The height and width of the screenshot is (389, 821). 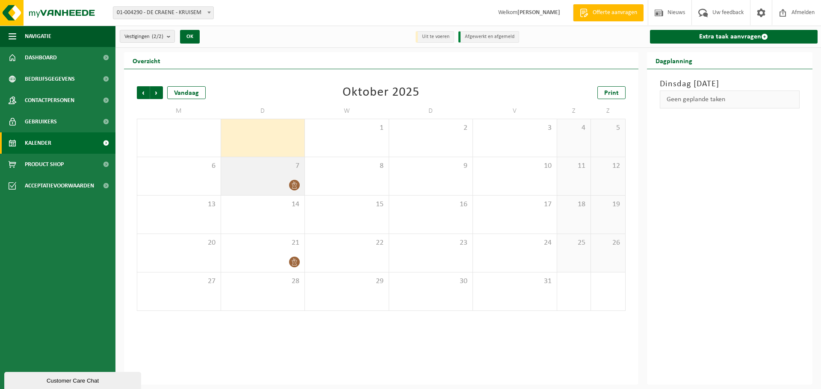 What do you see at coordinates (347, 205) in the screenshot?
I see `span: 15` at bounding box center [347, 205].